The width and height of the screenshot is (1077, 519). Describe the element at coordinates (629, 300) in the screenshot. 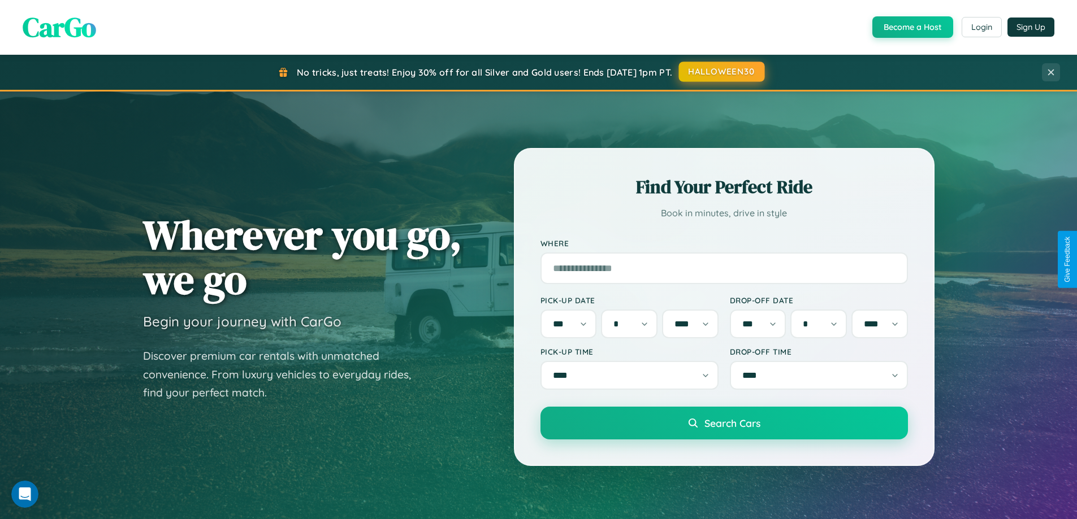

I see `label: Pick-up Date` at that location.